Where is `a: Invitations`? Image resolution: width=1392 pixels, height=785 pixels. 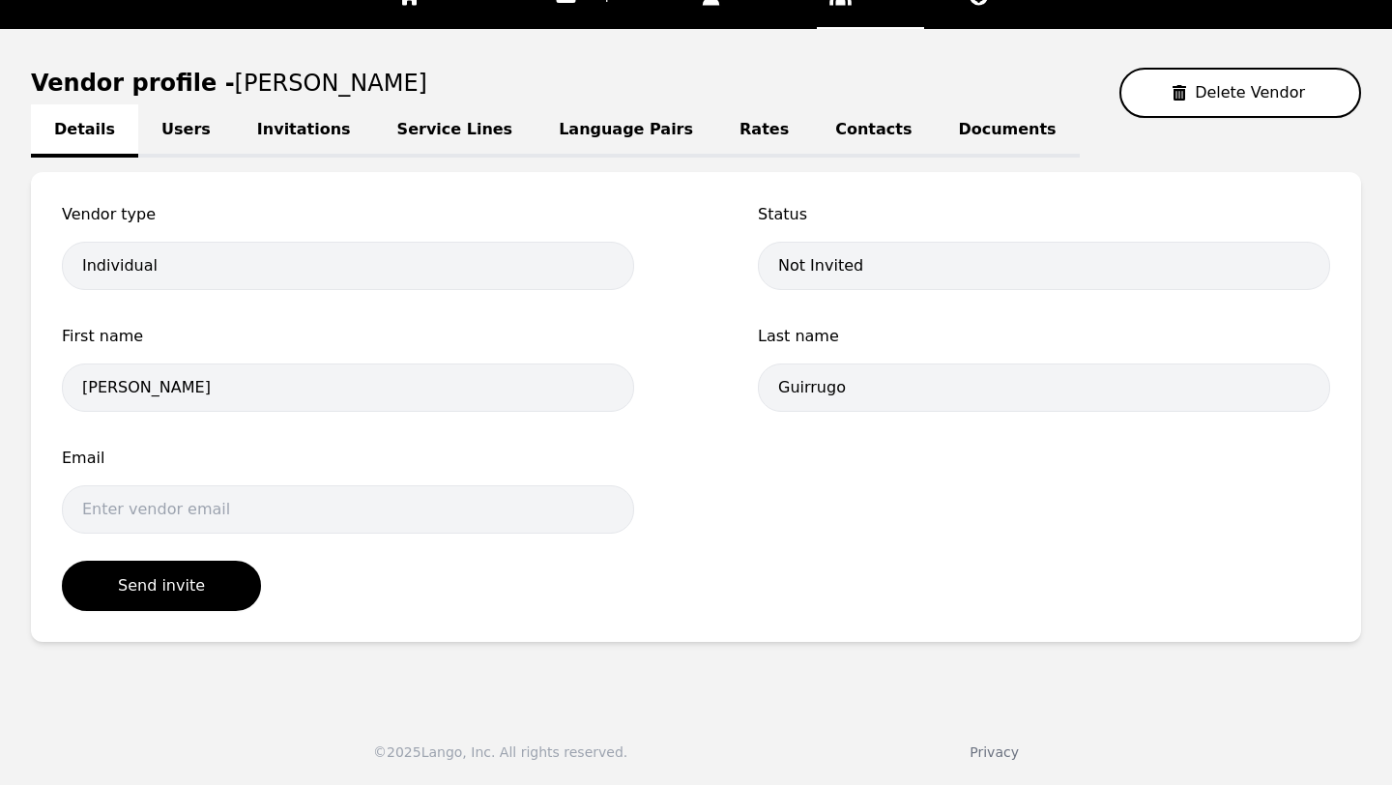 a: Invitations is located at coordinates (303, 130).